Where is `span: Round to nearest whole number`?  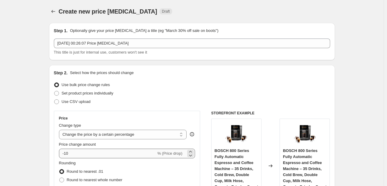
span: Round to nearest whole number is located at coordinates (94, 180).